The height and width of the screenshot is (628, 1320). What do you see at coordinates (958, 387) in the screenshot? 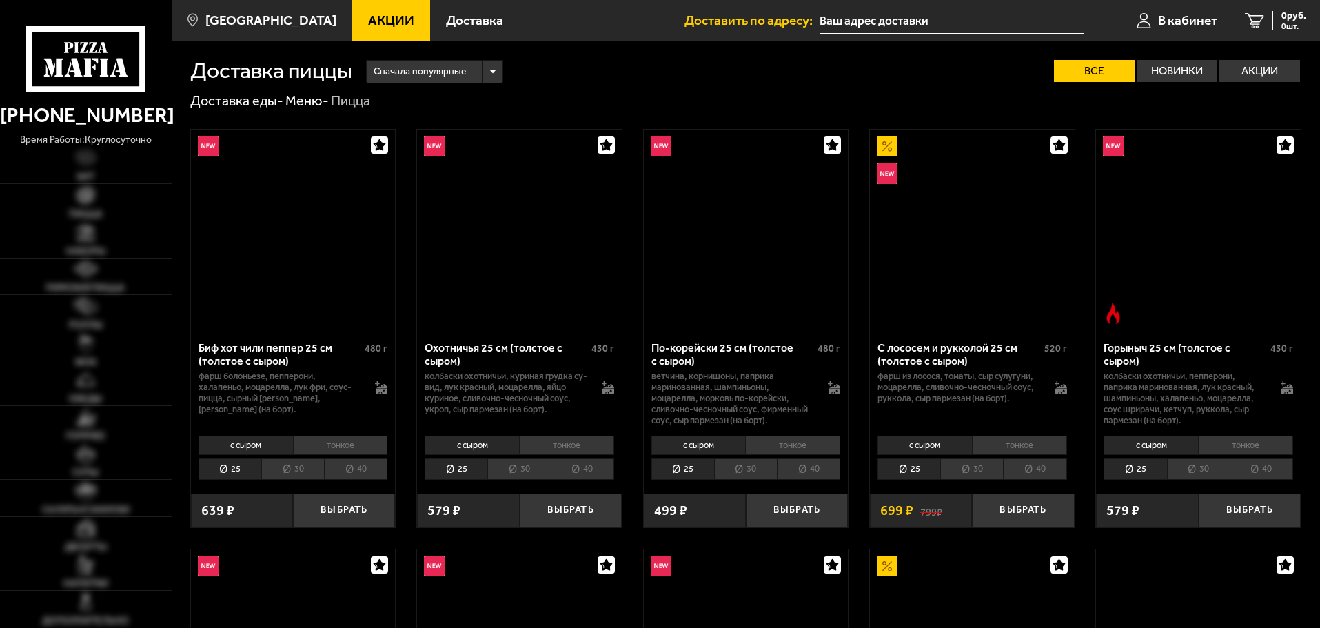
I see `p: фарш из лосося, томаты, сыр сулугуни, моцарелла, сливочно-чесночный соус, руккола, сыр пармезан (...` at bounding box center [958, 387].